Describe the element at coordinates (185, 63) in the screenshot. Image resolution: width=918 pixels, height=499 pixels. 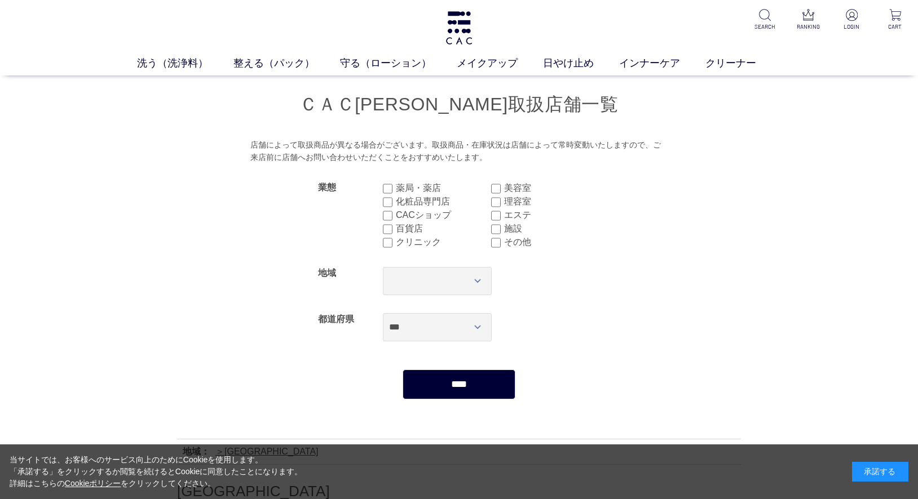
I see `a: 洗う（洗浄料）` at that location.